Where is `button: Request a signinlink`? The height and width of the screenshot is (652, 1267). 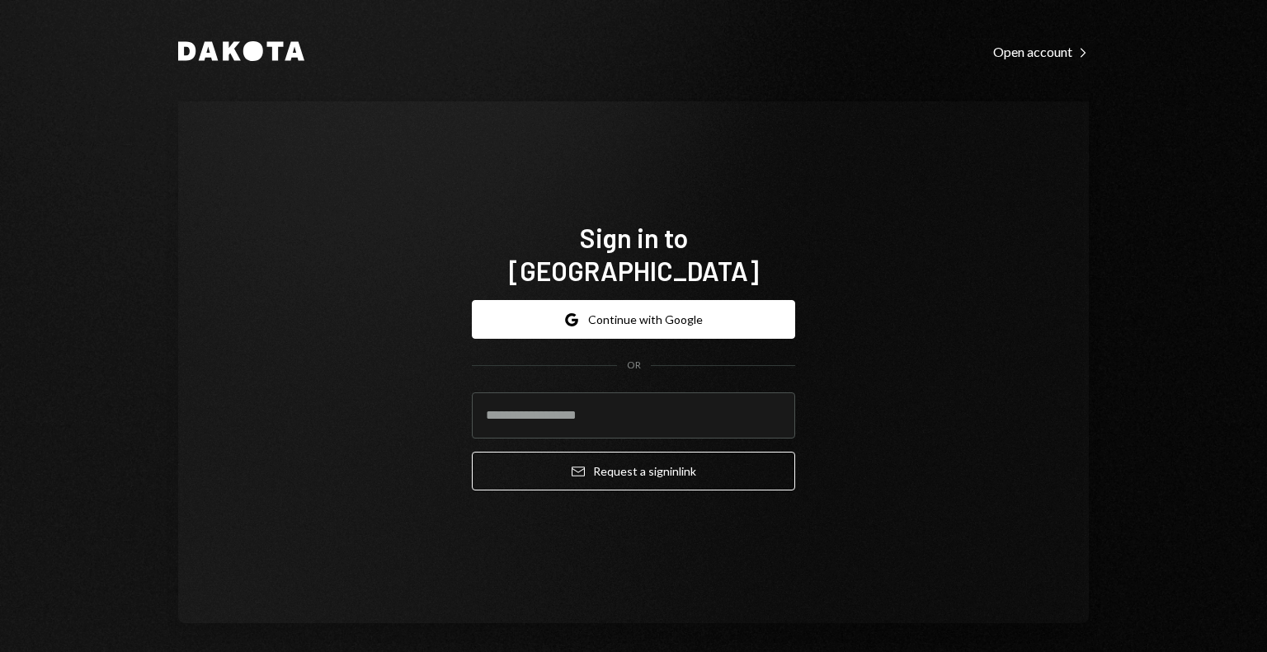
button: Request a signinlink is located at coordinates (633, 471).